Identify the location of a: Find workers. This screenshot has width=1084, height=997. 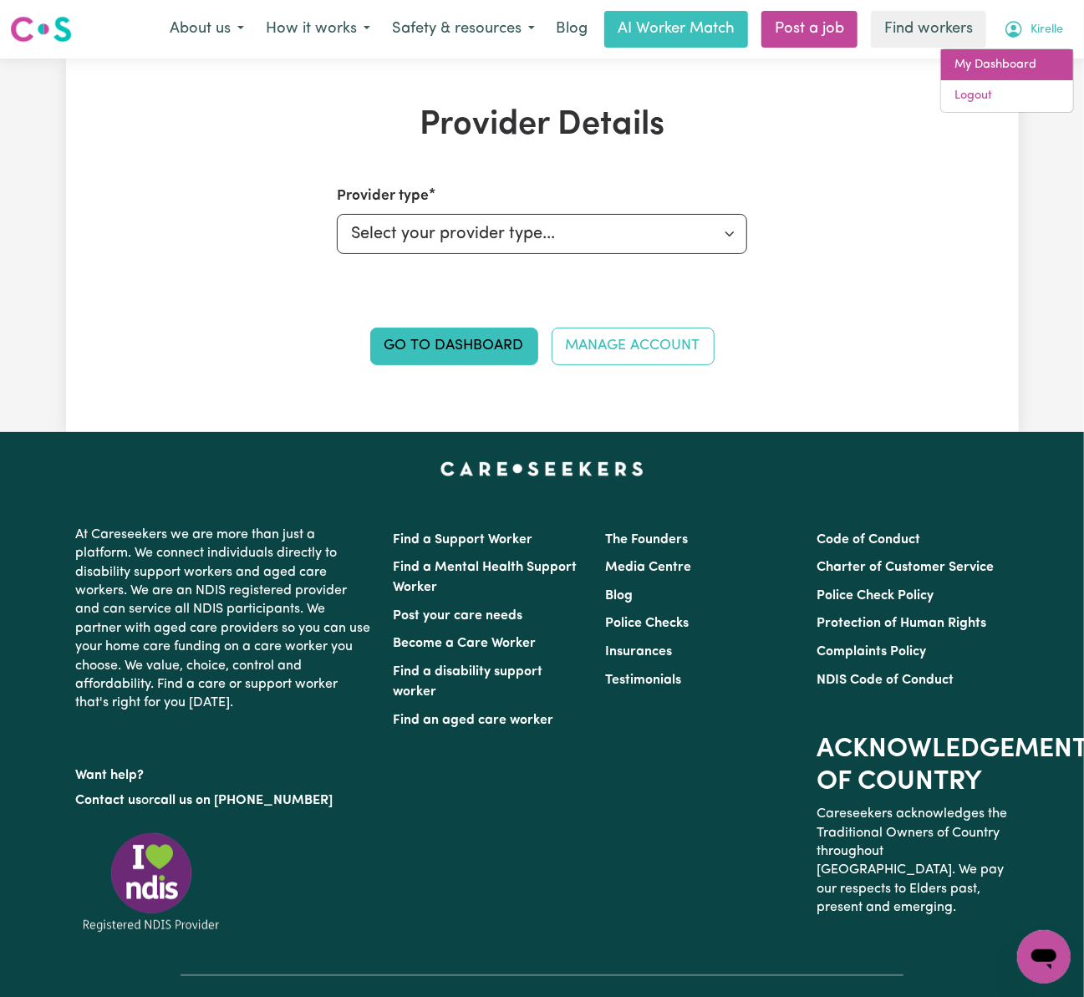
(929, 29).